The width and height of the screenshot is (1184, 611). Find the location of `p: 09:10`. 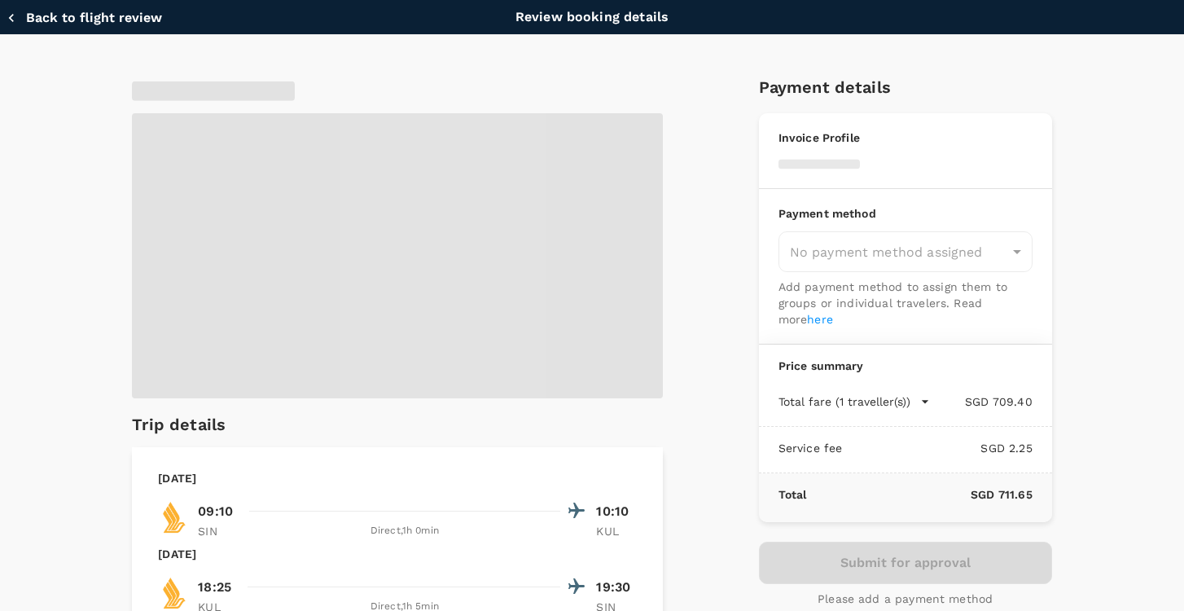

p: 09:10 is located at coordinates (215, 511).